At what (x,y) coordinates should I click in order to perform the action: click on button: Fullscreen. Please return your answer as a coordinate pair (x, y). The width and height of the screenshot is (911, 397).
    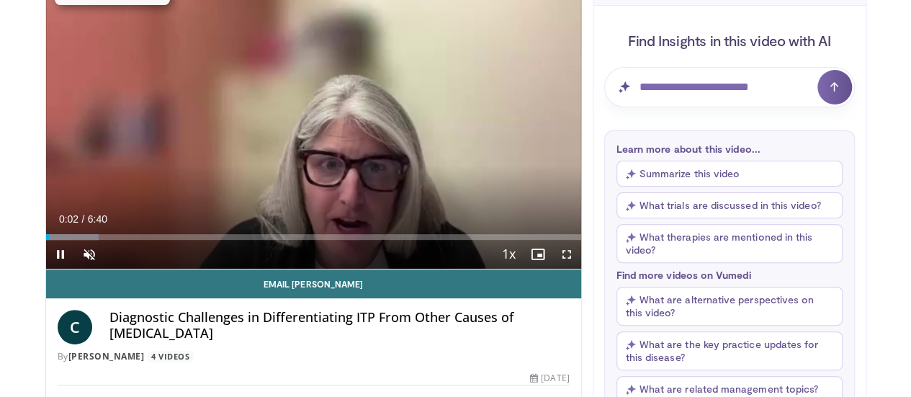
    Looking at the image, I should click on (567, 254).